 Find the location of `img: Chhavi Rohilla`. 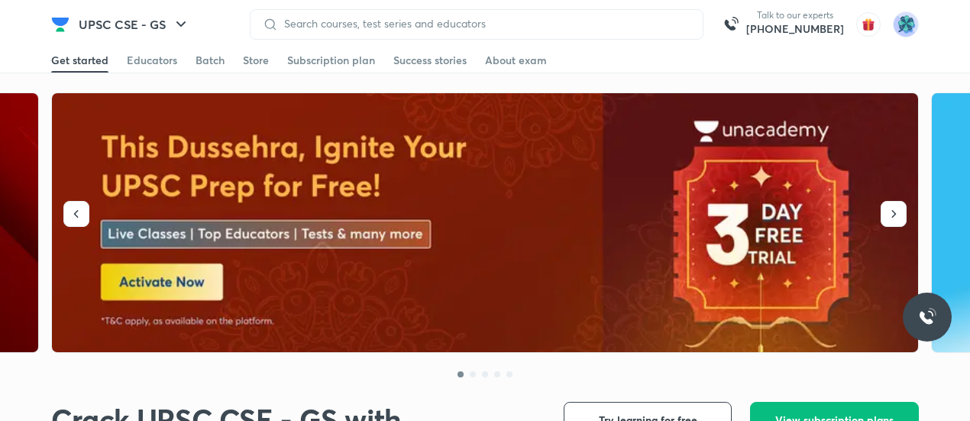

img: Chhavi Rohilla is located at coordinates (906, 24).